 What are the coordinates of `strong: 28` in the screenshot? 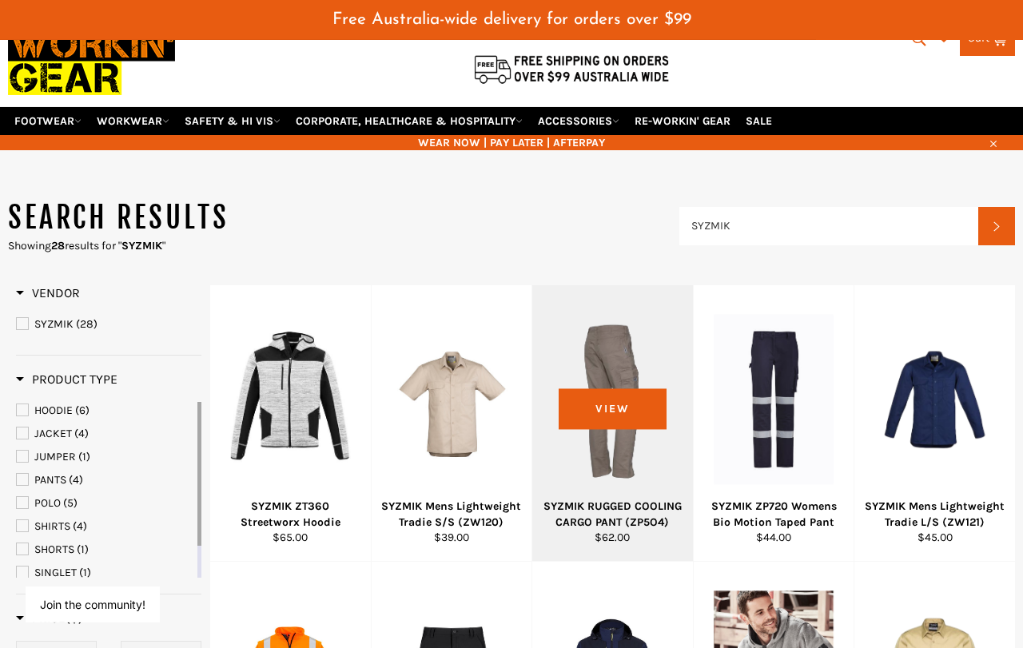 It's located at (58, 245).